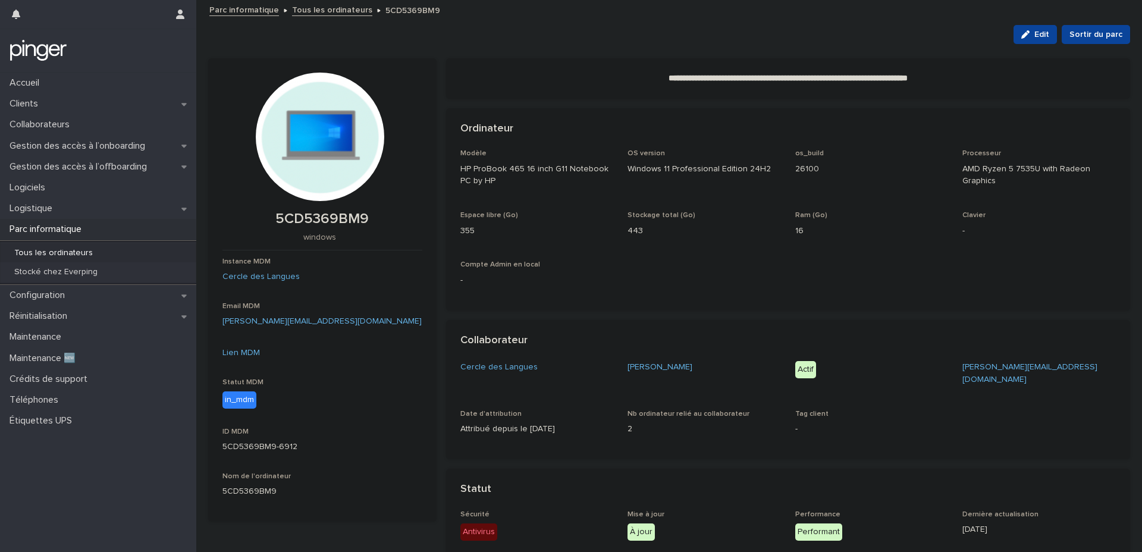 Image resolution: width=1142 pixels, height=552 pixels. I want to click on p: AMD Ryzen 5 7535U with Radeon Graphics, so click(1039, 176).